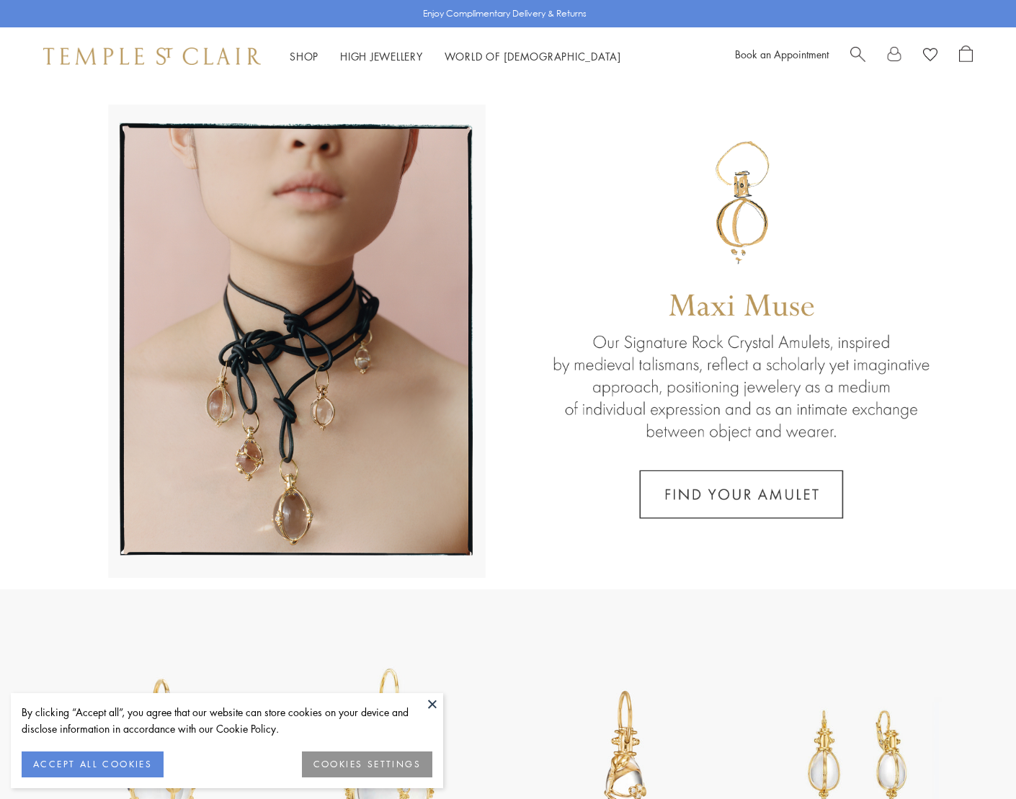 The width and height of the screenshot is (1016, 799). Describe the element at coordinates (227, 721) in the screenshot. I see `div: By clicking “Accept all”, you agree that our website can store cookies on your device and disclos...` at that location.